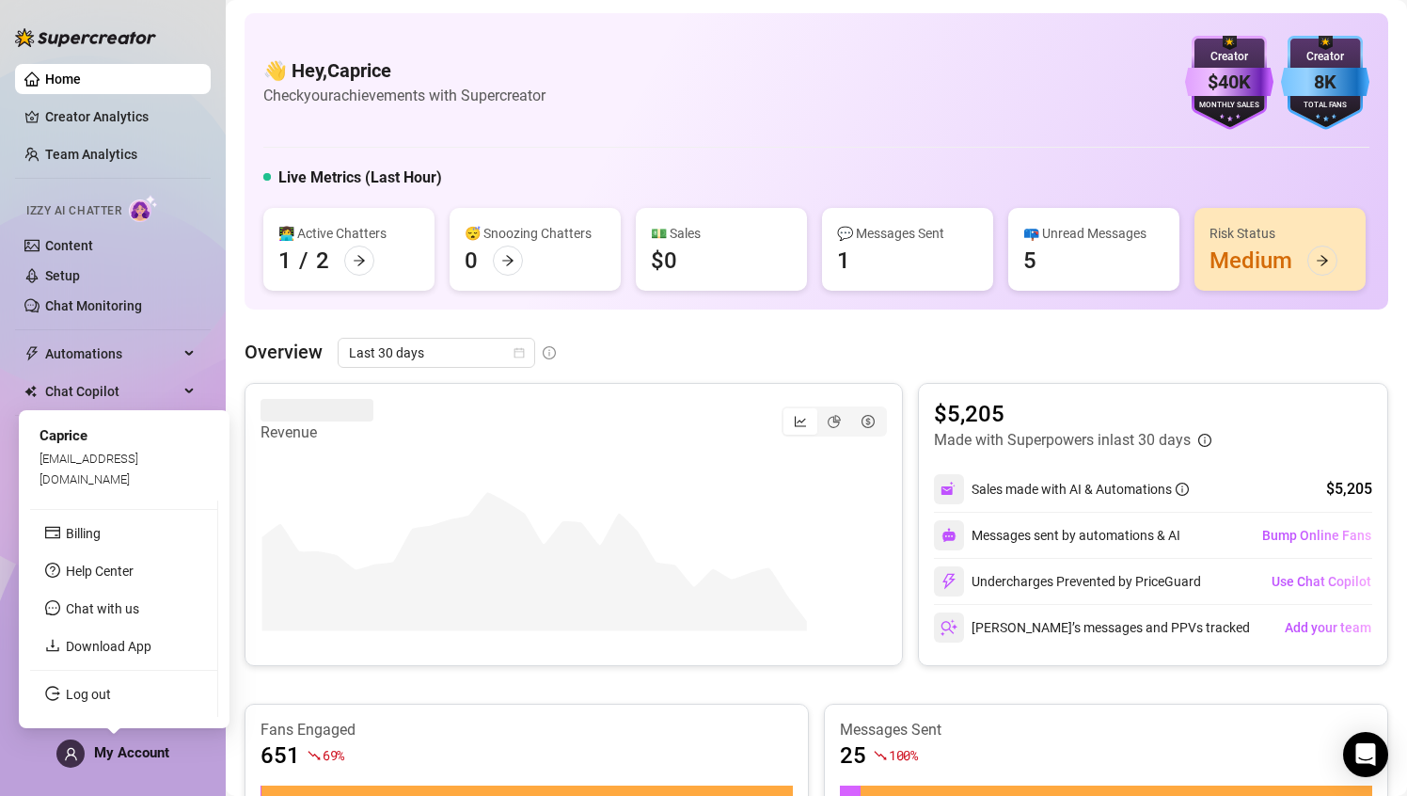 The width and height of the screenshot is (1407, 796). What do you see at coordinates (280, 755) in the screenshot?
I see `article: 651` at bounding box center [280, 755].